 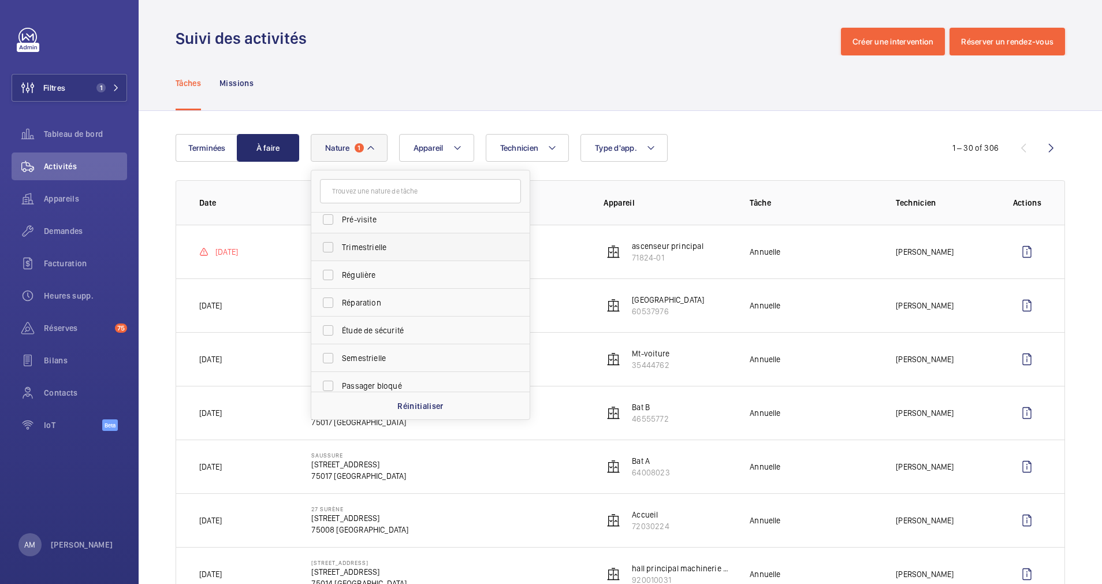 I want to click on span: Appareils, so click(x=85, y=199).